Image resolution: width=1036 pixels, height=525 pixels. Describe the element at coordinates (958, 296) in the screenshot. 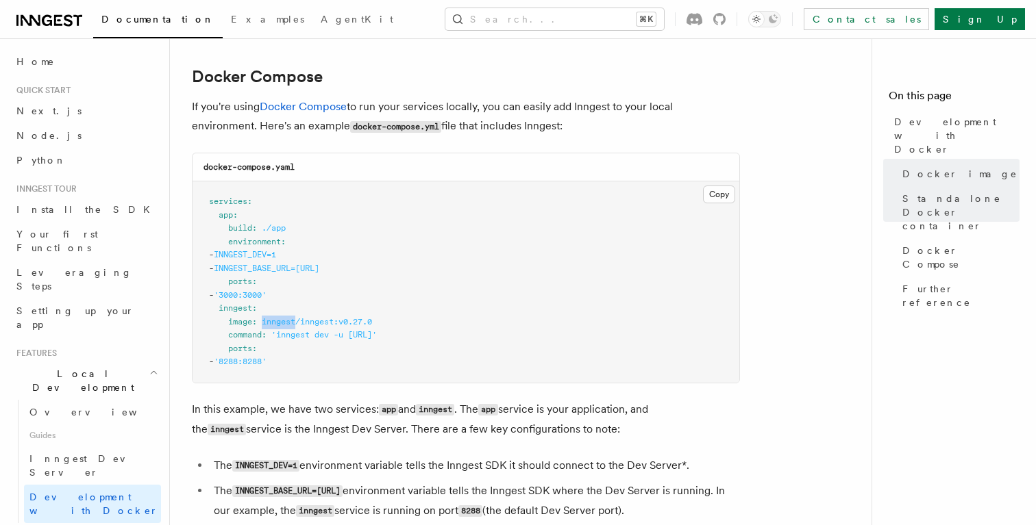

I see `a: Further reference` at that location.